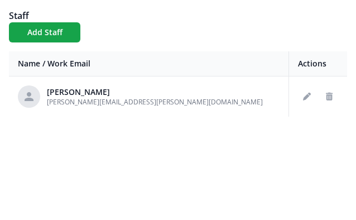  I want to click on button: Add Staff, so click(45, 32).